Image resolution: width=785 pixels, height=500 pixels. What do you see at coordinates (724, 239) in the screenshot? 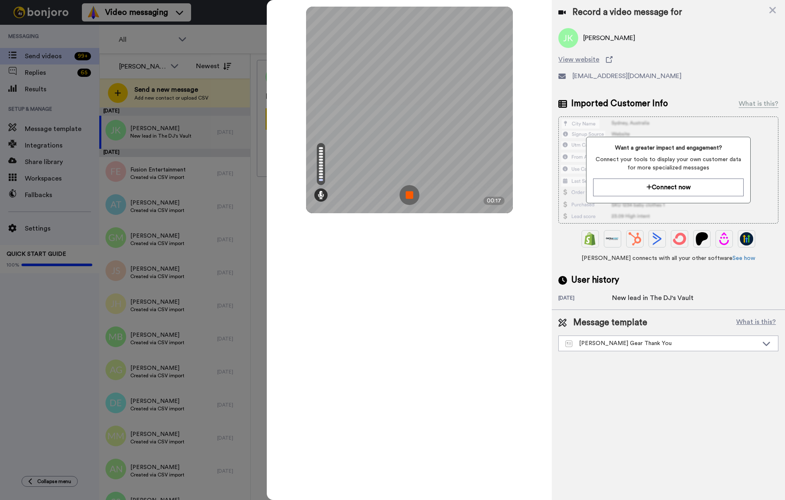
I see `img: Drip` at bounding box center [724, 239].